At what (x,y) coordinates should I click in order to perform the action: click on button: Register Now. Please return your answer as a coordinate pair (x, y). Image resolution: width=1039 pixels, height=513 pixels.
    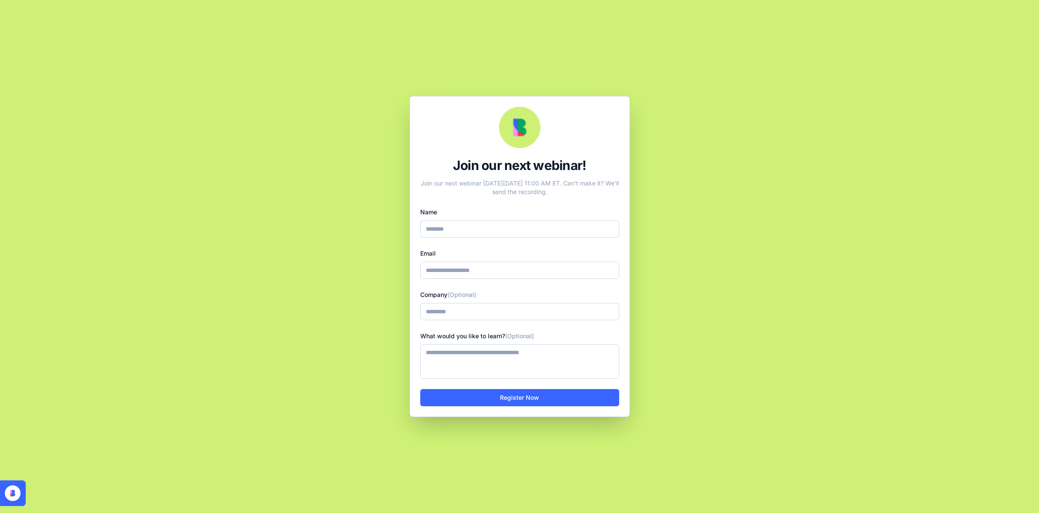
    Looking at the image, I should click on (520, 398).